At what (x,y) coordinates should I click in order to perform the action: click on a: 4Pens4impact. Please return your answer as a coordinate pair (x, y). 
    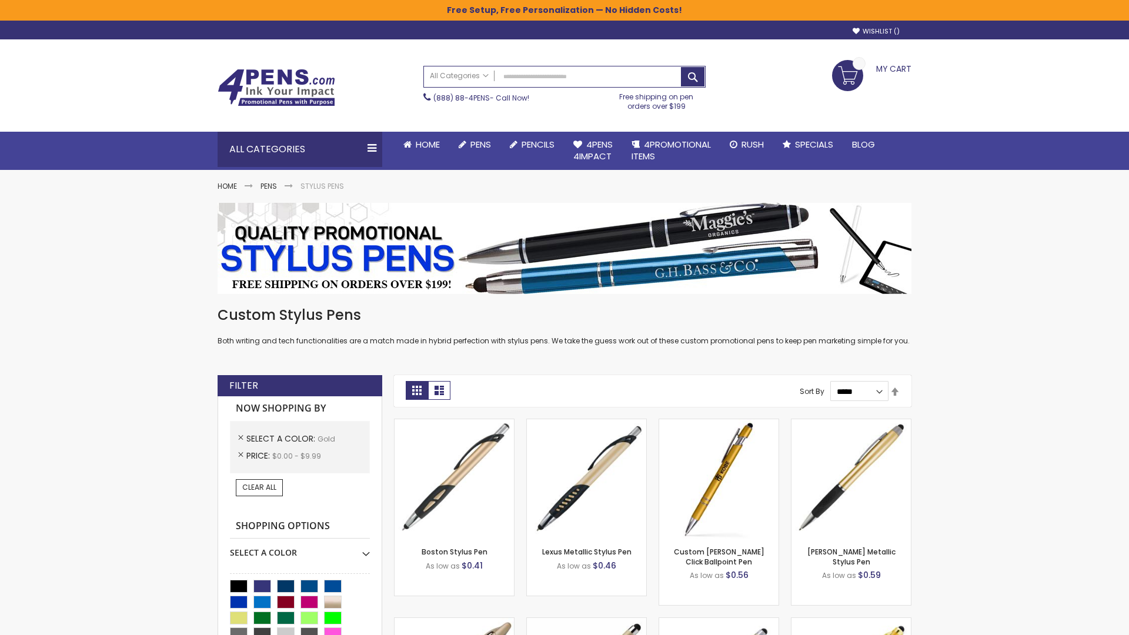
    Looking at the image, I should click on (593, 151).